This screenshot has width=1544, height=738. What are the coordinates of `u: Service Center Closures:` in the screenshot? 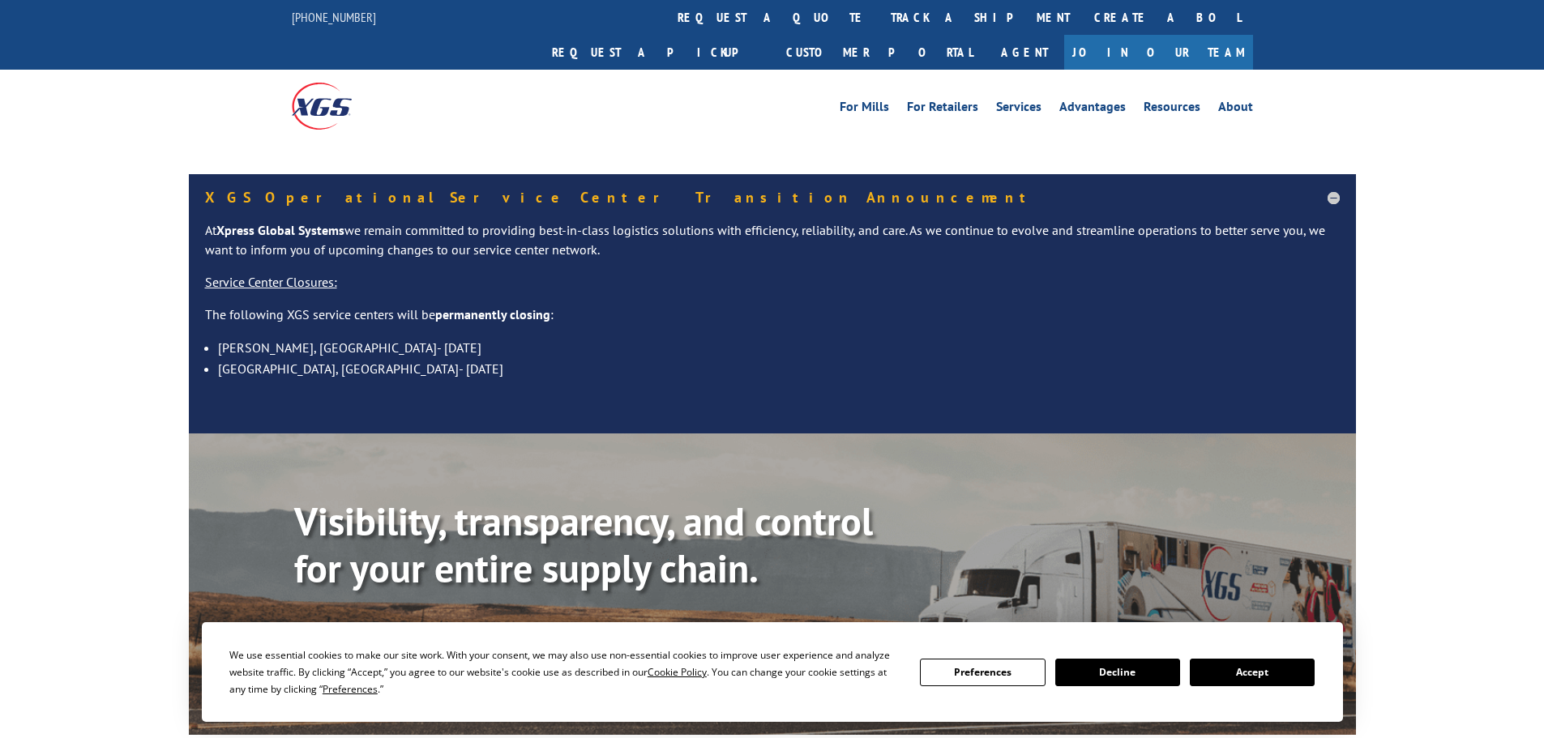 It's located at (271, 282).